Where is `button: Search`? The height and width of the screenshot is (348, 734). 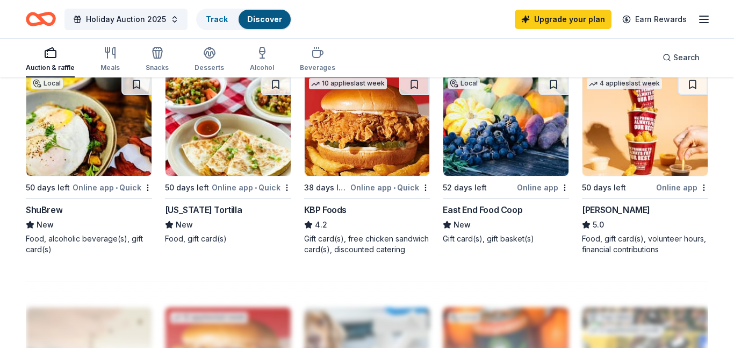 button: Search is located at coordinates (681, 57).